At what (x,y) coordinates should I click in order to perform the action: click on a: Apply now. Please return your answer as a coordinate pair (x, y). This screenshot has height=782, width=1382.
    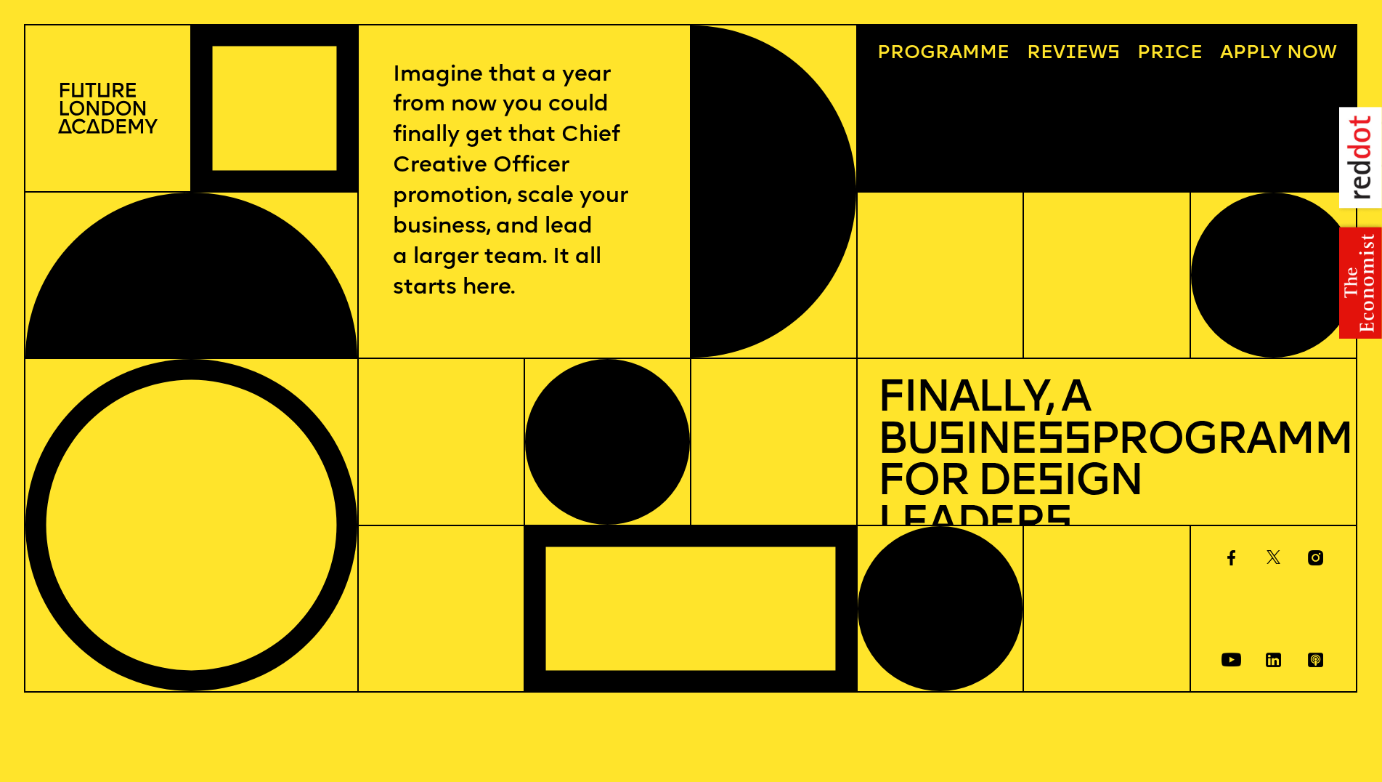
    Looking at the image, I should click on (1278, 54).